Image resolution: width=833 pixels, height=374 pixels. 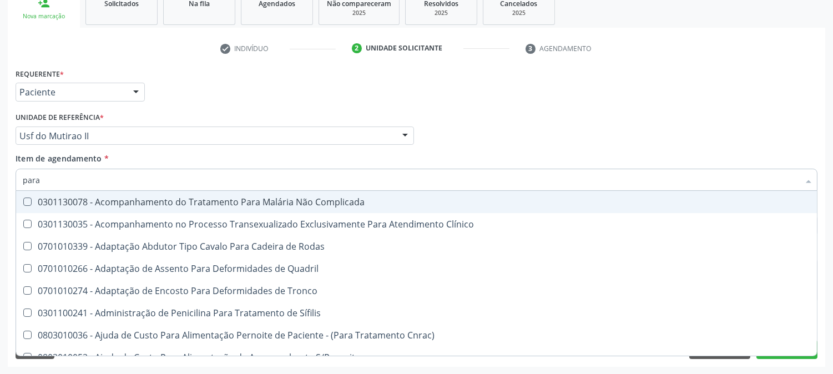 I want to click on input: Buscar por procedimentos, so click(x=411, y=180).